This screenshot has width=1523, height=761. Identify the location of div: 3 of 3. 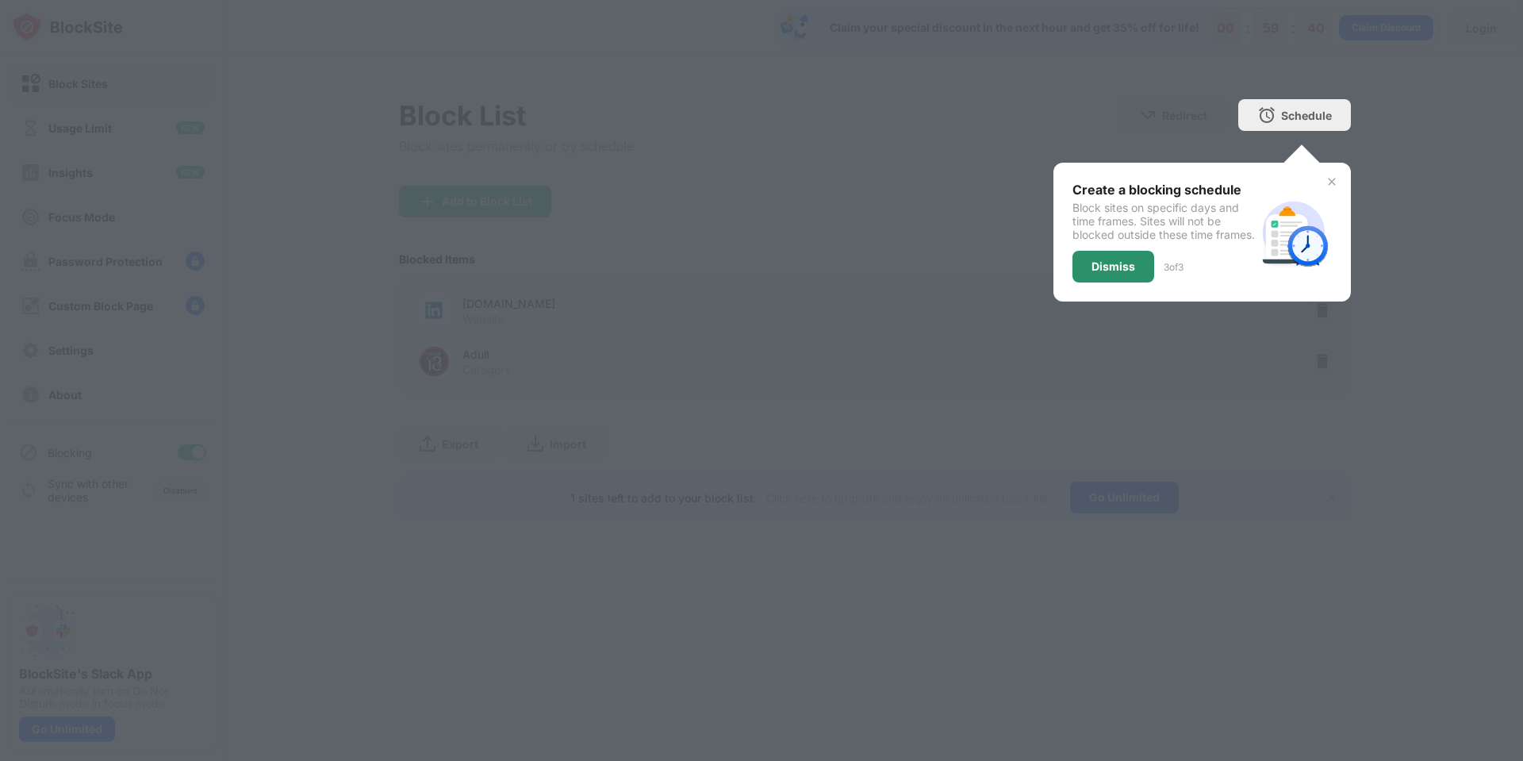
(1173, 267).